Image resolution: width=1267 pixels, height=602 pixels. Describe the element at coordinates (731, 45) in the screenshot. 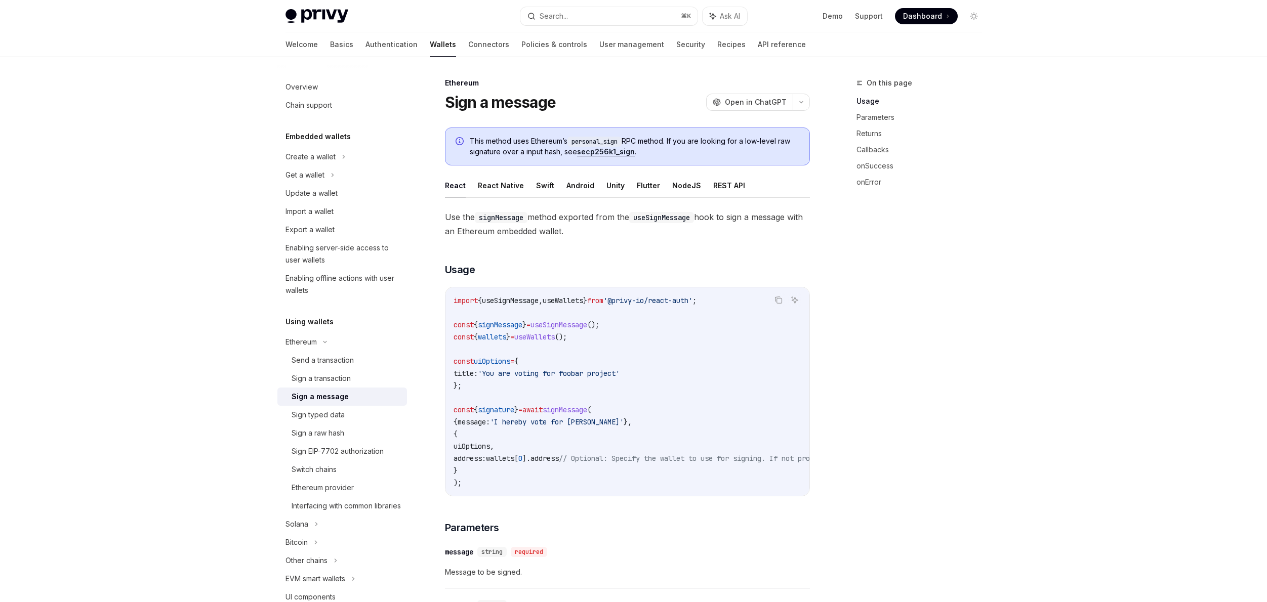

I see `a: Recipes` at that location.